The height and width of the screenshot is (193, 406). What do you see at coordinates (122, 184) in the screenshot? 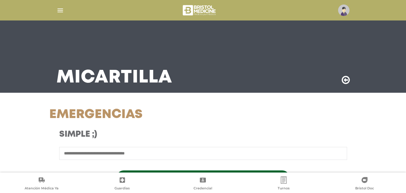
I see `a: Guardias` at bounding box center [122, 184].